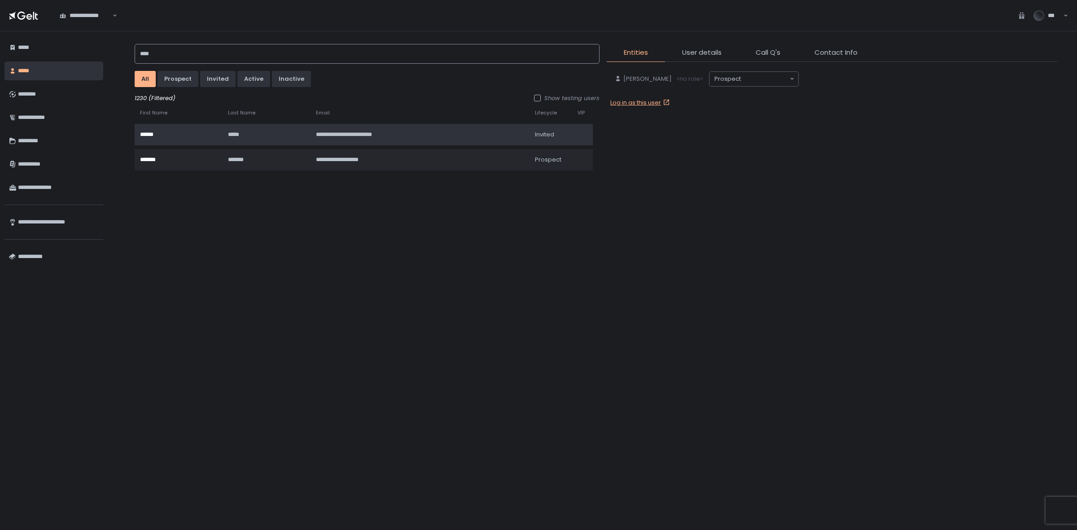 Image resolution: width=1077 pixels, height=530 pixels. Describe the element at coordinates (544, 135) in the screenshot. I see `span: invited` at that location.